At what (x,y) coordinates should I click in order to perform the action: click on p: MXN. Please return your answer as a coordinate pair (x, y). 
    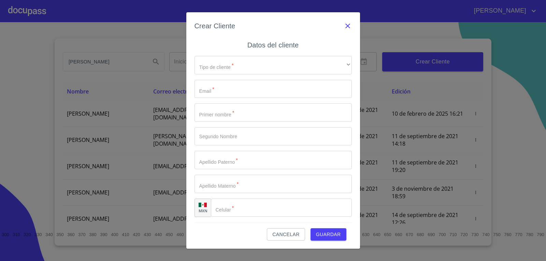
    Looking at the image, I should click on (203, 211).